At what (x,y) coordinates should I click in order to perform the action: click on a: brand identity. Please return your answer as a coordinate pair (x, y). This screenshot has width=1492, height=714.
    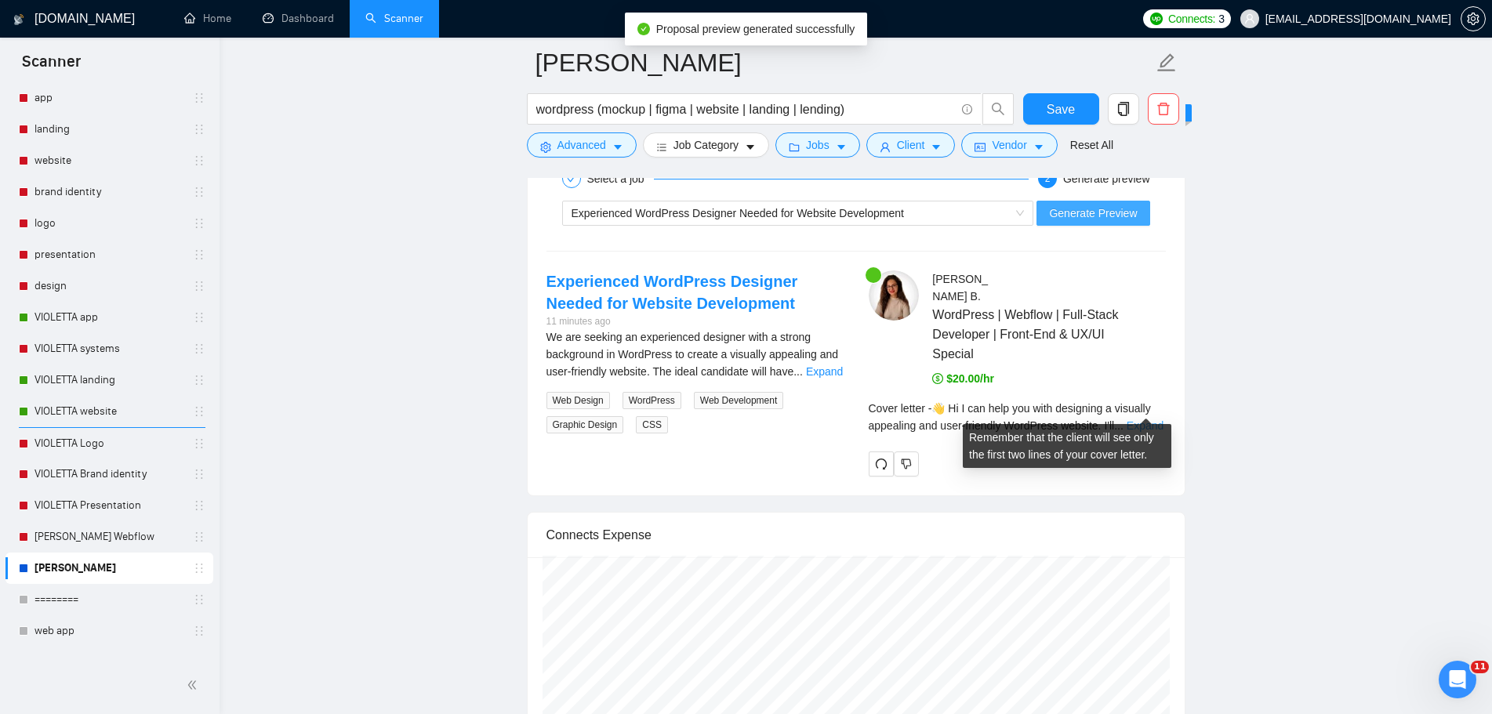
    Looking at the image, I should click on (109, 192).